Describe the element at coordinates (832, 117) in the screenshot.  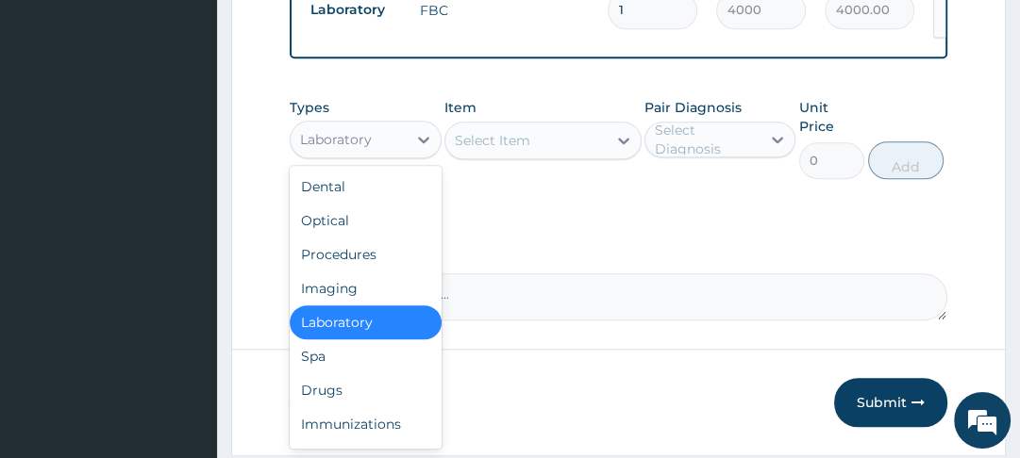
I see `label: Unit Price` at that location.